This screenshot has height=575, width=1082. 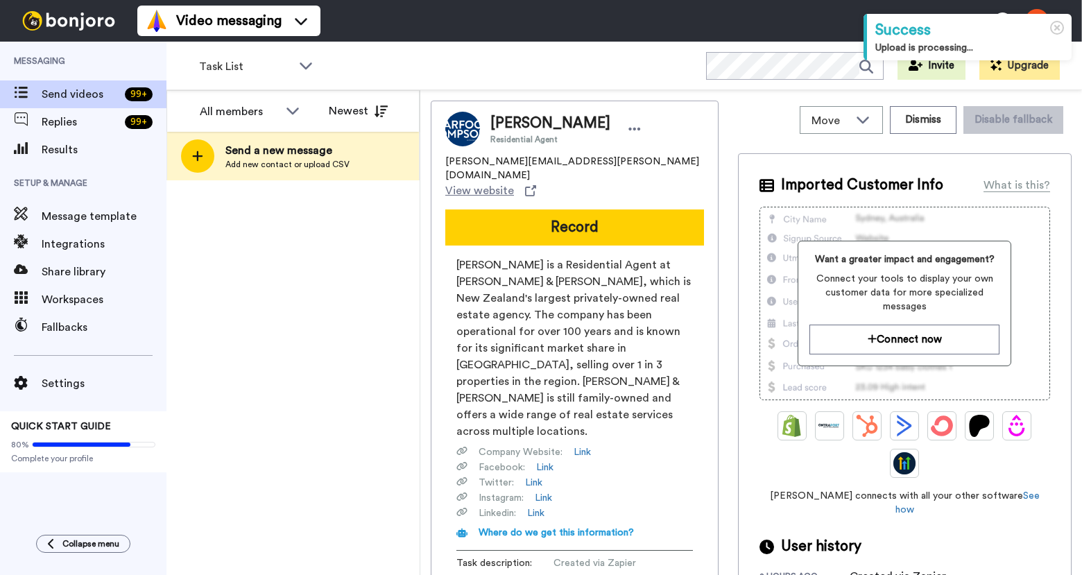 What do you see at coordinates (463, 129) in the screenshot?
I see `img: Image of Brad` at bounding box center [463, 129].